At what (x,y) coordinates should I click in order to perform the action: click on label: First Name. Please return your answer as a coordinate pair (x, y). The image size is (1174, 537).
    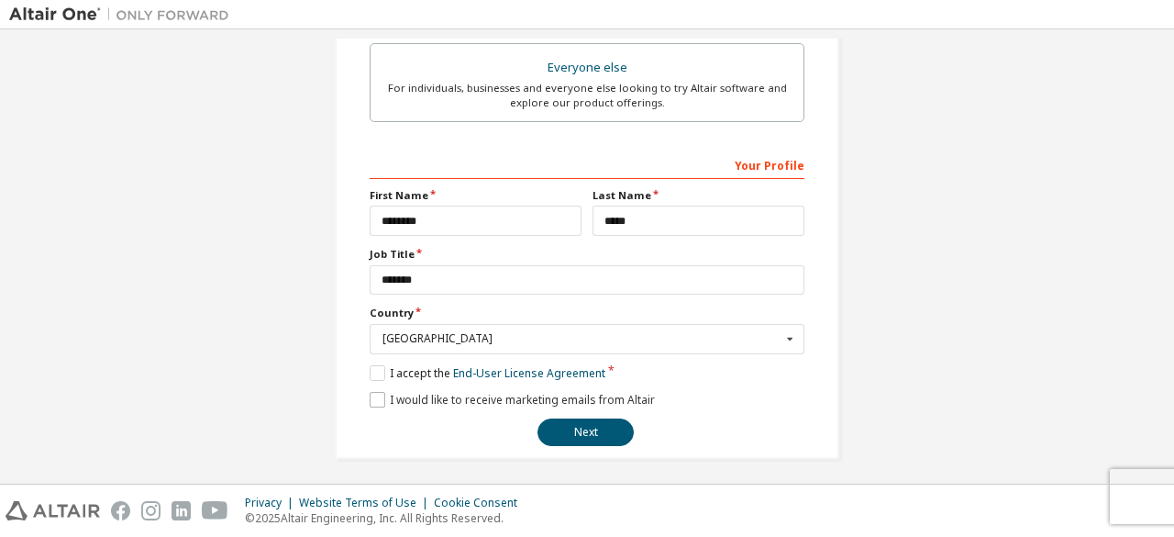
    Looking at the image, I should click on (475, 195).